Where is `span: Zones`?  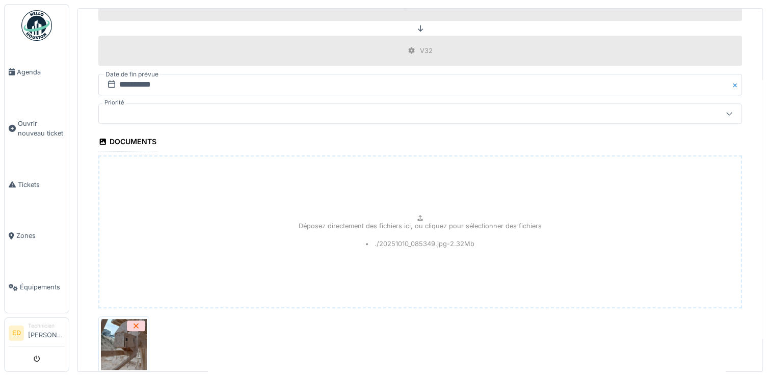 span: Zones is located at coordinates (40, 235).